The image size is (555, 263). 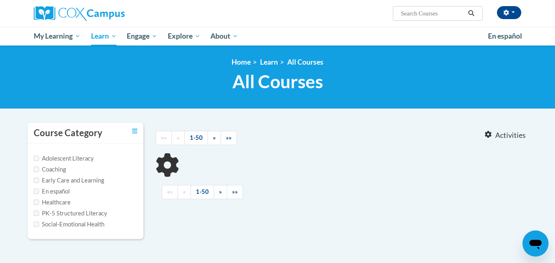 I want to click on button: Search, so click(x=471, y=13).